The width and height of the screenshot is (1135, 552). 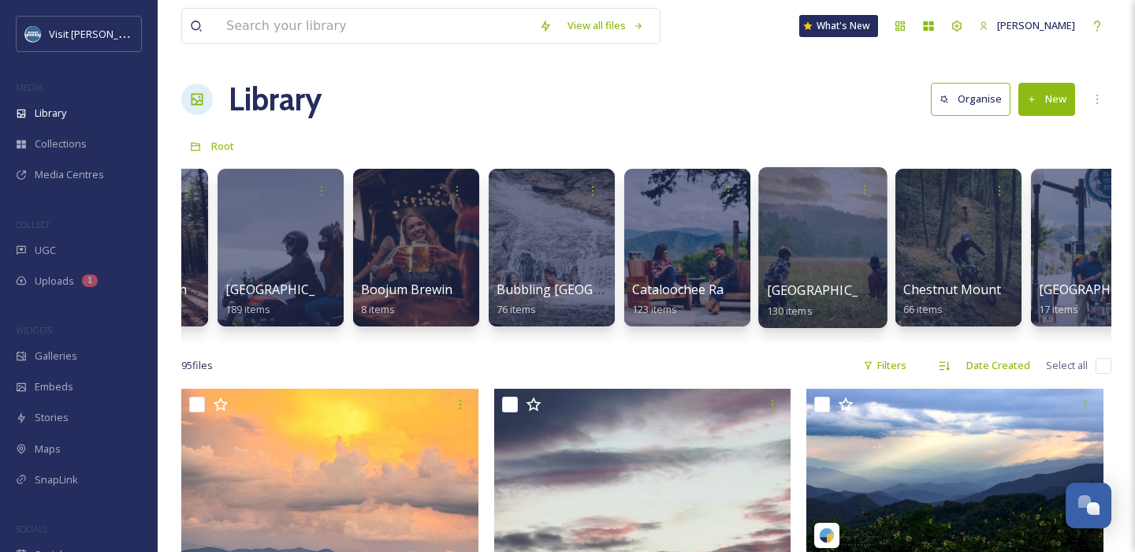 I want to click on div: View all files, so click(x=605, y=25).